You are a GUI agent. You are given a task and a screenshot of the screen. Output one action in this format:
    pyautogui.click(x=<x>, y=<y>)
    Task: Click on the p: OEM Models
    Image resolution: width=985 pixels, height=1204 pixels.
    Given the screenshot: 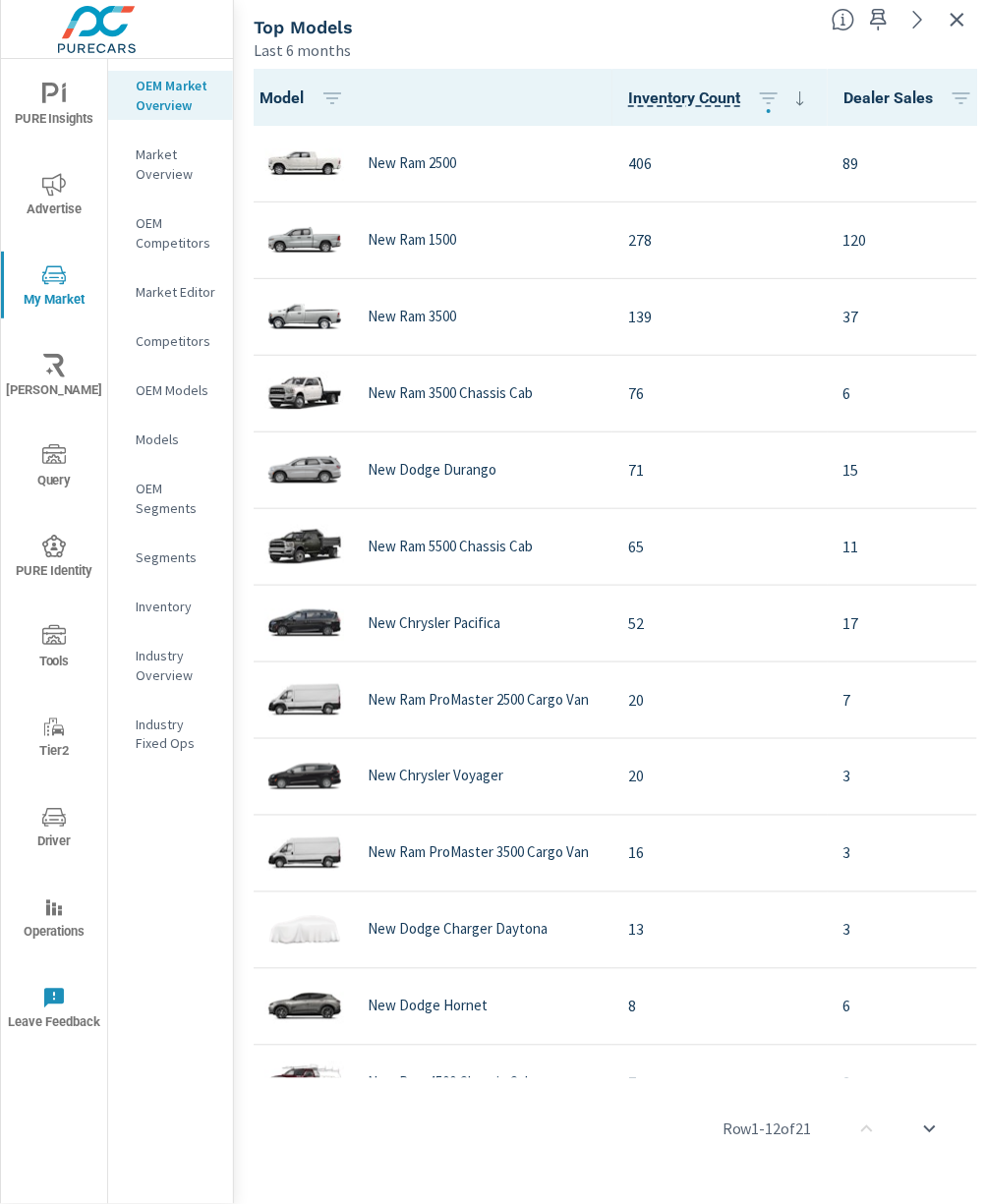 What is the action you would take?
    pyautogui.click(x=176, y=390)
    